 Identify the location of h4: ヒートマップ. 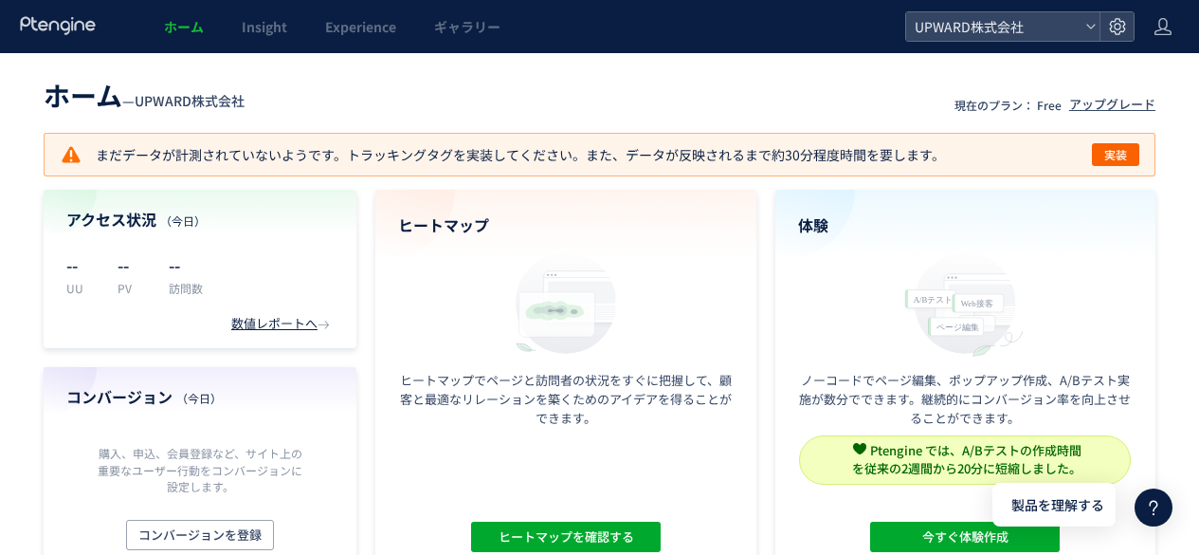
(566, 225).